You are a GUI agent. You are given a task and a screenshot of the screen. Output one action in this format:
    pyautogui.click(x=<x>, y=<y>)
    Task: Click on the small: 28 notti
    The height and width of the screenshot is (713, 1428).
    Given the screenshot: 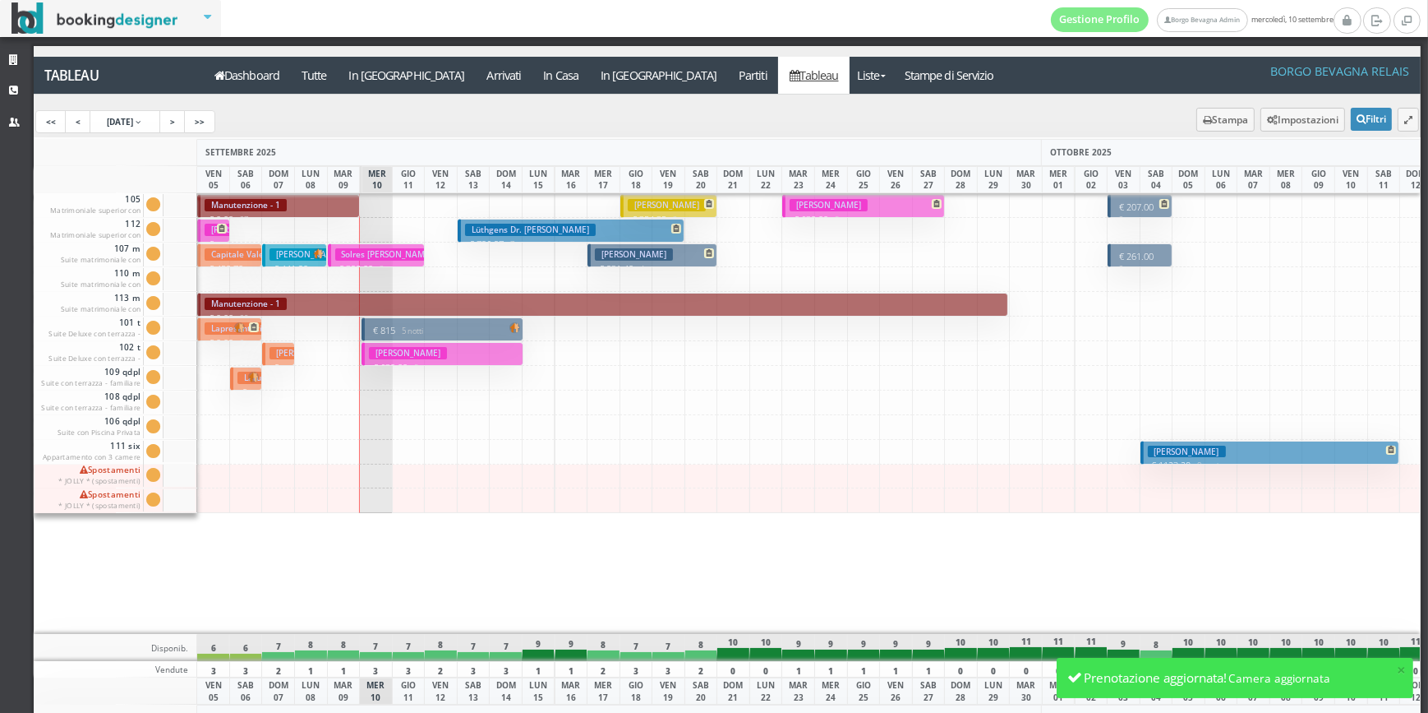 What is the action you would take?
    pyautogui.click(x=249, y=318)
    